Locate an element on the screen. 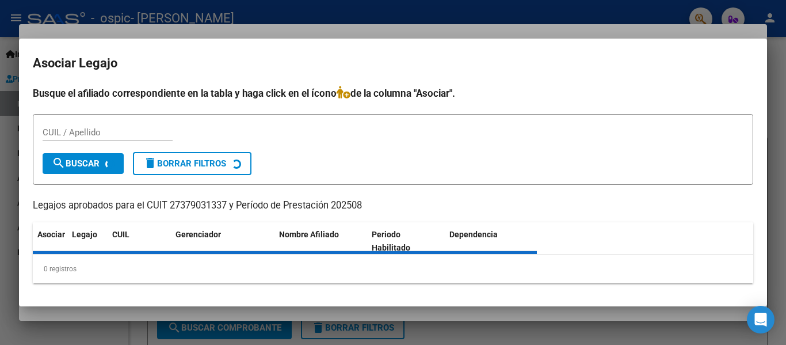 The width and height of the screenshot is (786, 345). span: Gerenciador is located at coordinates (198, 234).